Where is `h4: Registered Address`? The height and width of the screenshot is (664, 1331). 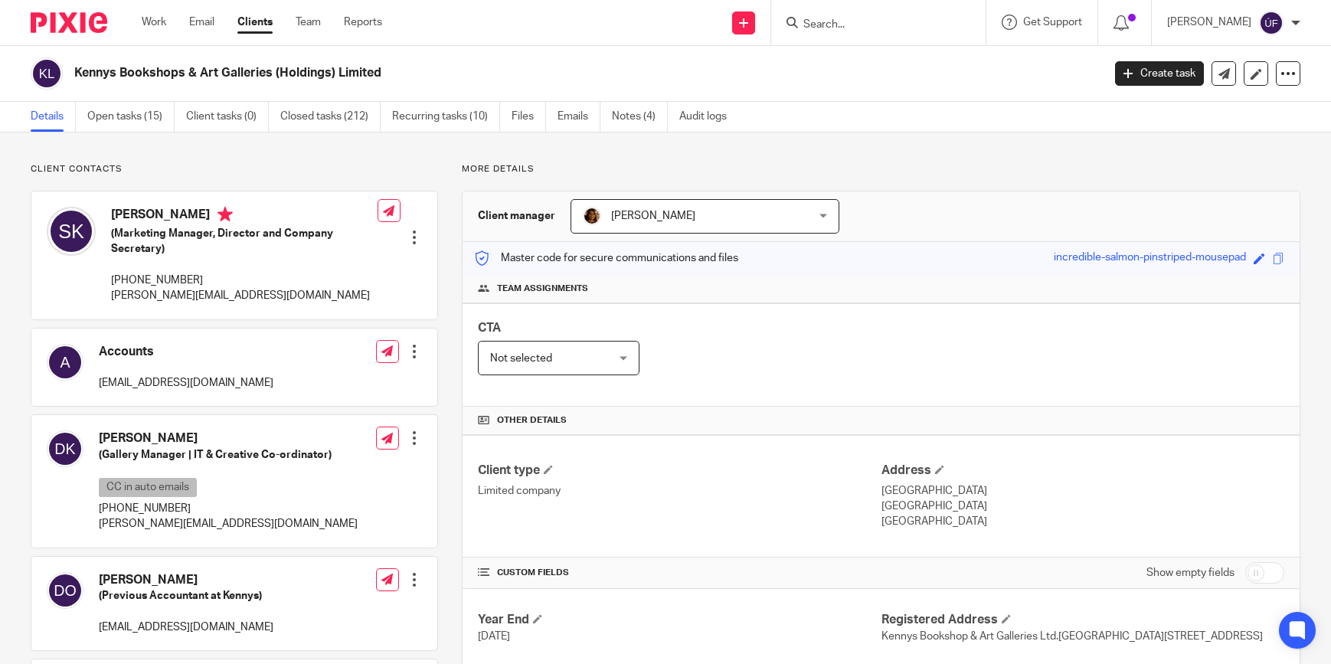 h4: Registered Address is located at coordinates (1083, 620).